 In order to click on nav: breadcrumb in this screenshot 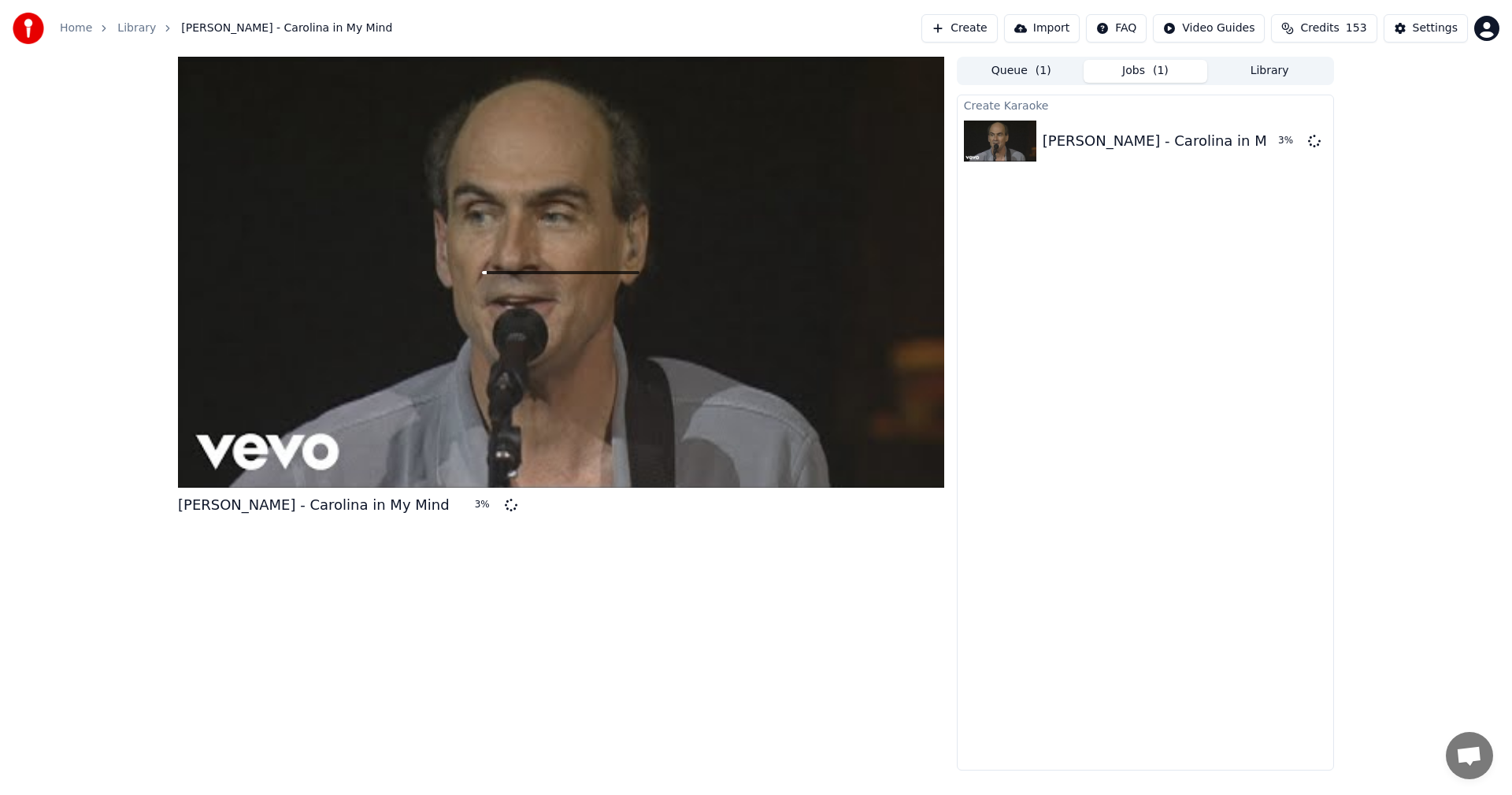, I will do `click(226, 28)`.